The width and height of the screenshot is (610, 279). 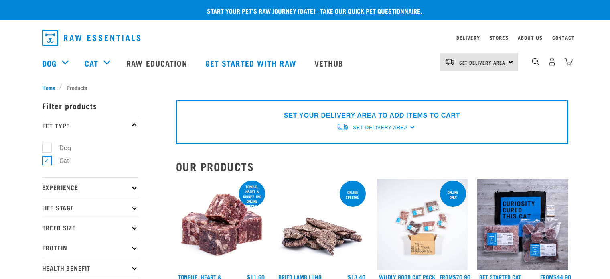 I want to click on img: 1303 Lamb Lung Slices 01, so click(x=322, y=224).